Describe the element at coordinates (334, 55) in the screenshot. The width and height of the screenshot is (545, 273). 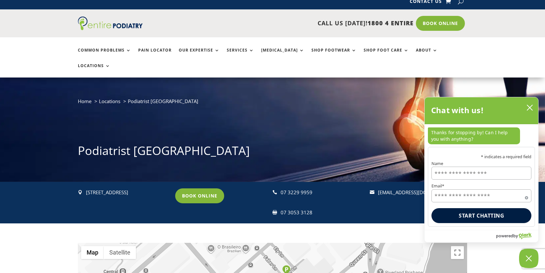
I see `a: Shop Footwear` at that location.